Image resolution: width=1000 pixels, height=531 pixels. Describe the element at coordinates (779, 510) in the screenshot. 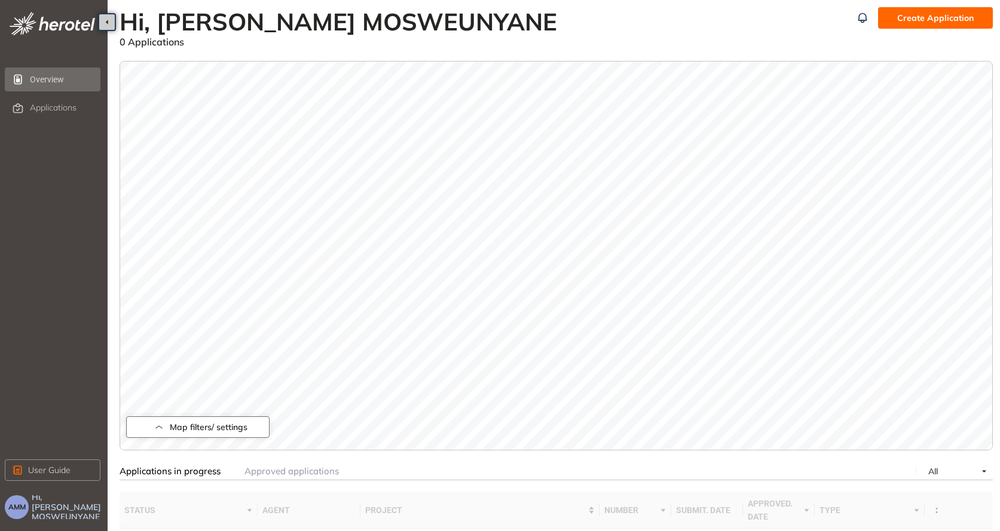

I see `th: approved. date` at that location.